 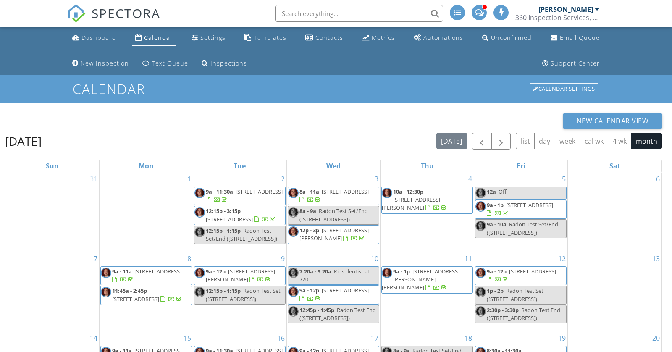 What do you see at coordinates (615, 166) in the screenshot?
I see `a: Saturday` at bounding box center [615, 166].